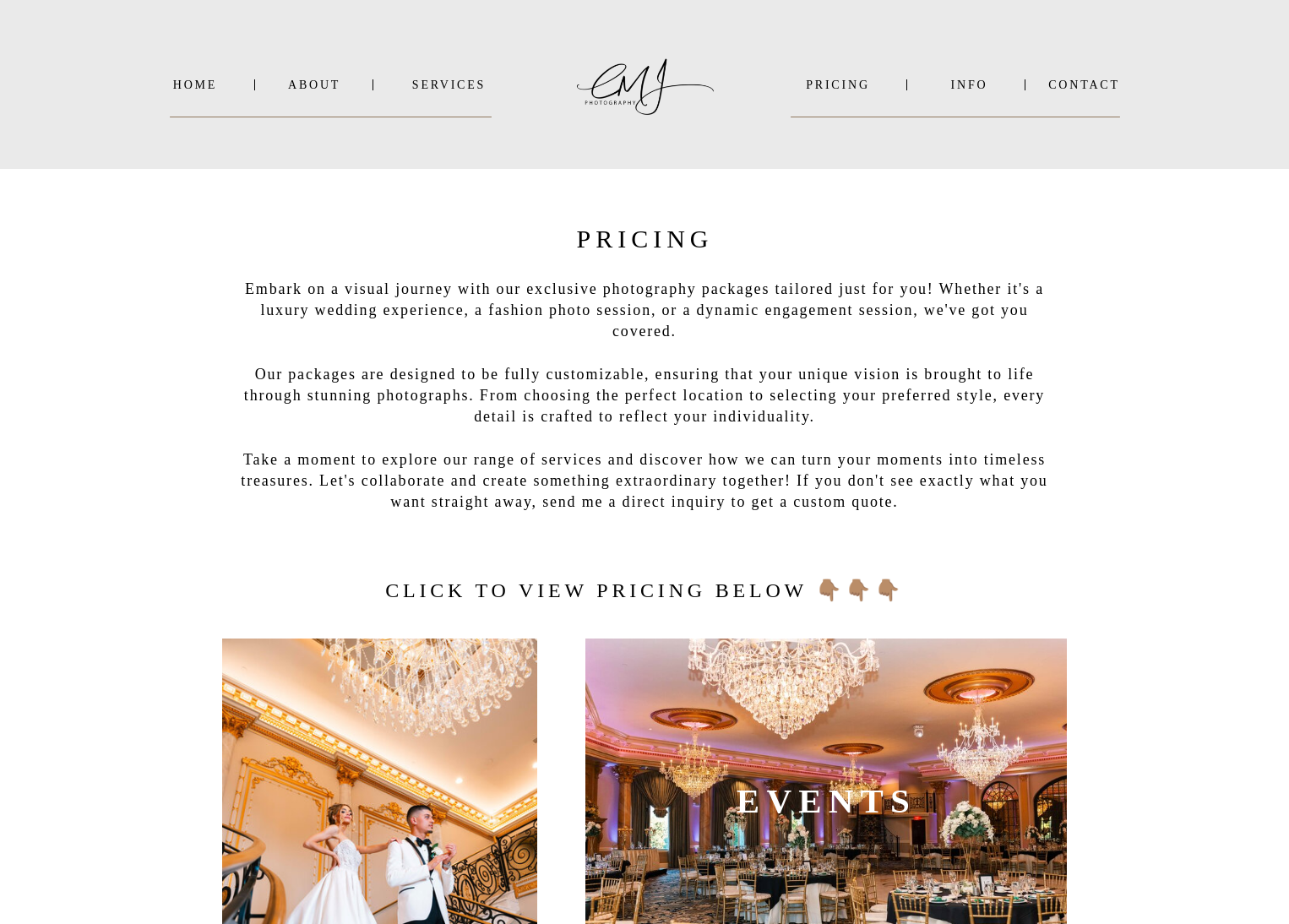 The image size is (1289, 924). I want to click on nav: Home, so click(195, 84).